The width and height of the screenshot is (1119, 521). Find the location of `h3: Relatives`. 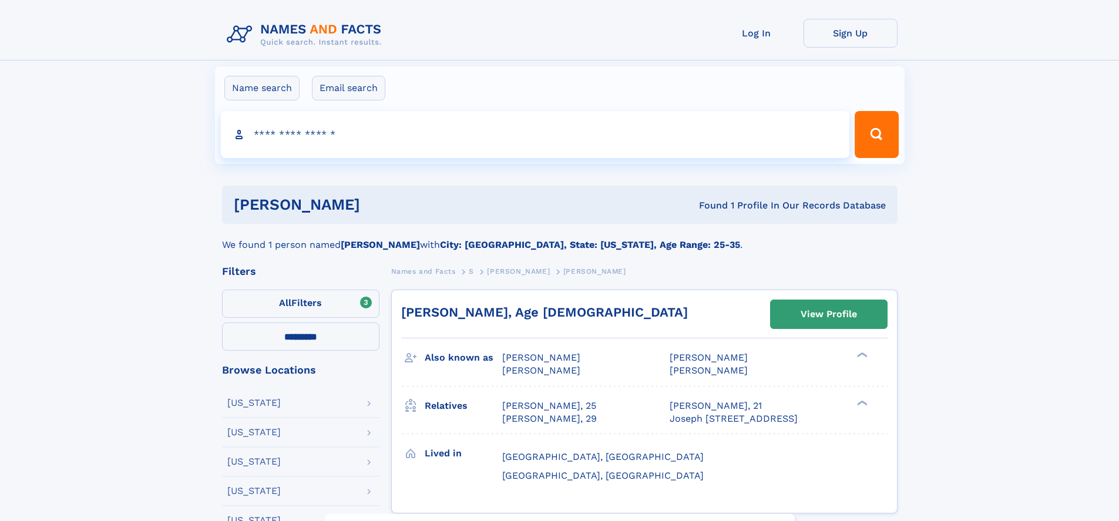

h3: Relatives is located at coordinates (463, 406).